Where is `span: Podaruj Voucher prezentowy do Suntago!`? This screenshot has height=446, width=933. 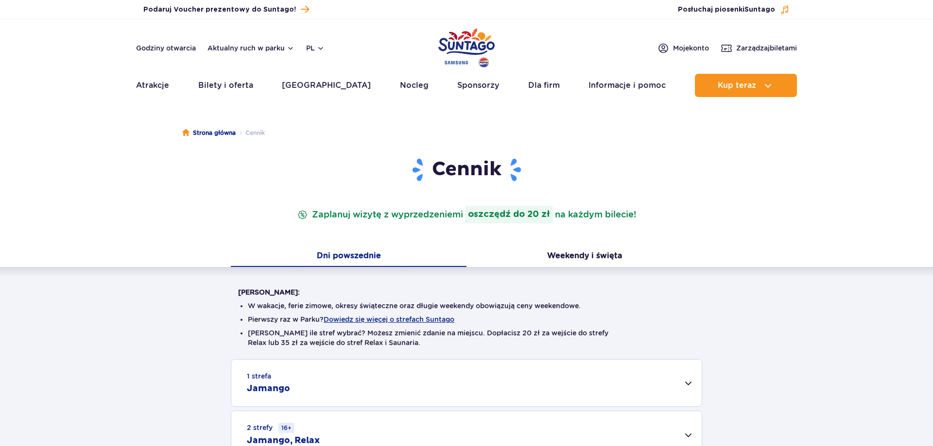
span: Podaruj Voucher prezentowy do Suntago! is located at coordinates (220, 10).